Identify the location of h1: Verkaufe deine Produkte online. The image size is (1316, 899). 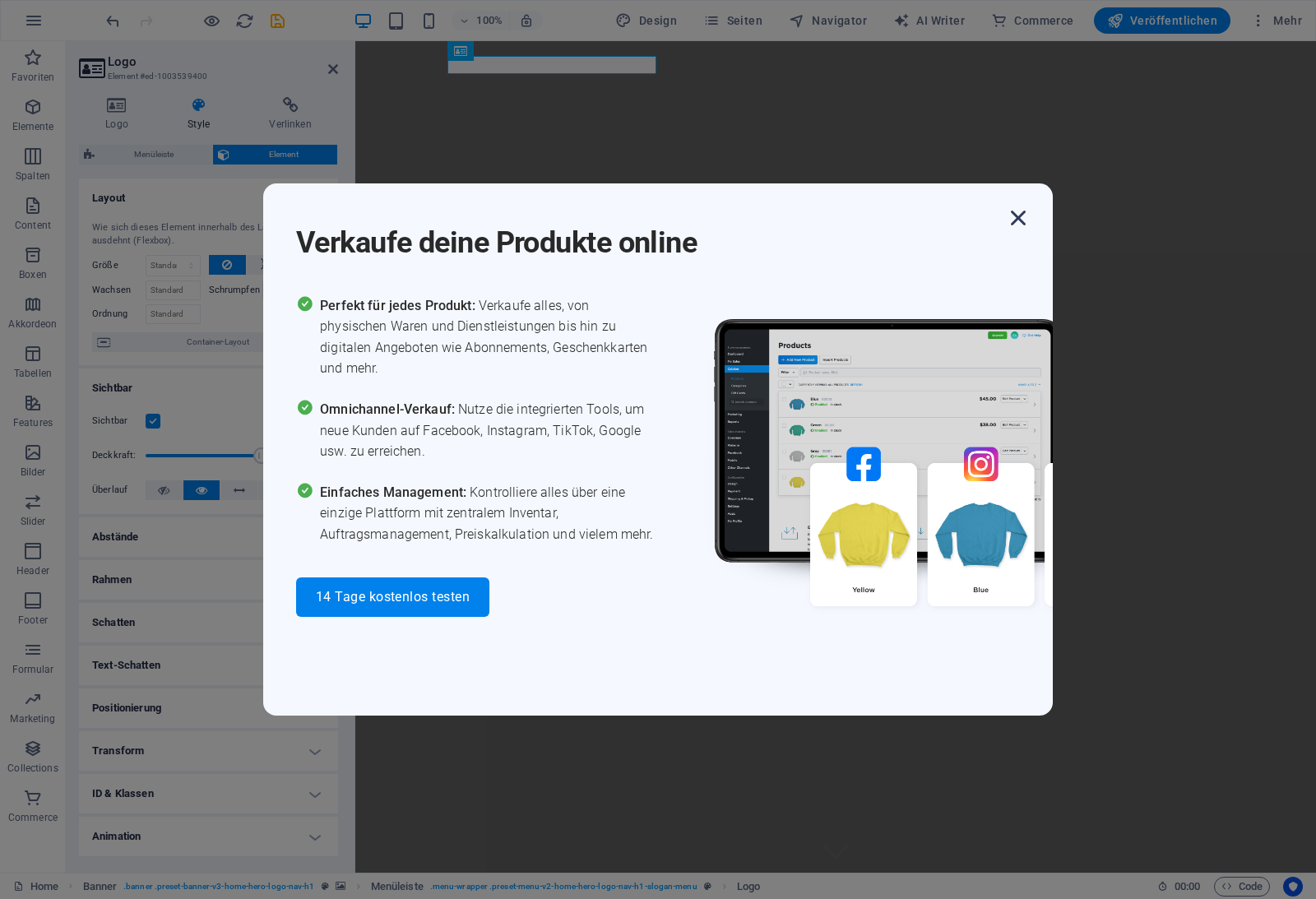
(649, 233).